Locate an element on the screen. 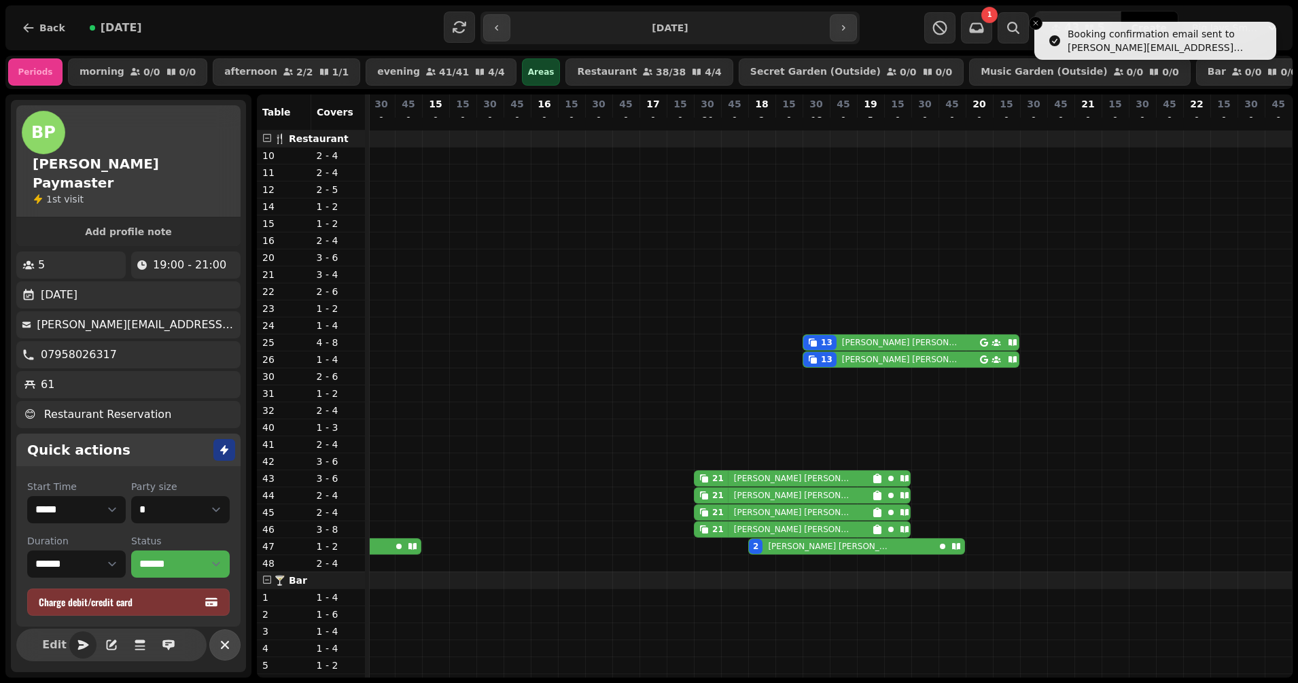  p: 41 / 41 is located at coordinates (454, 72).